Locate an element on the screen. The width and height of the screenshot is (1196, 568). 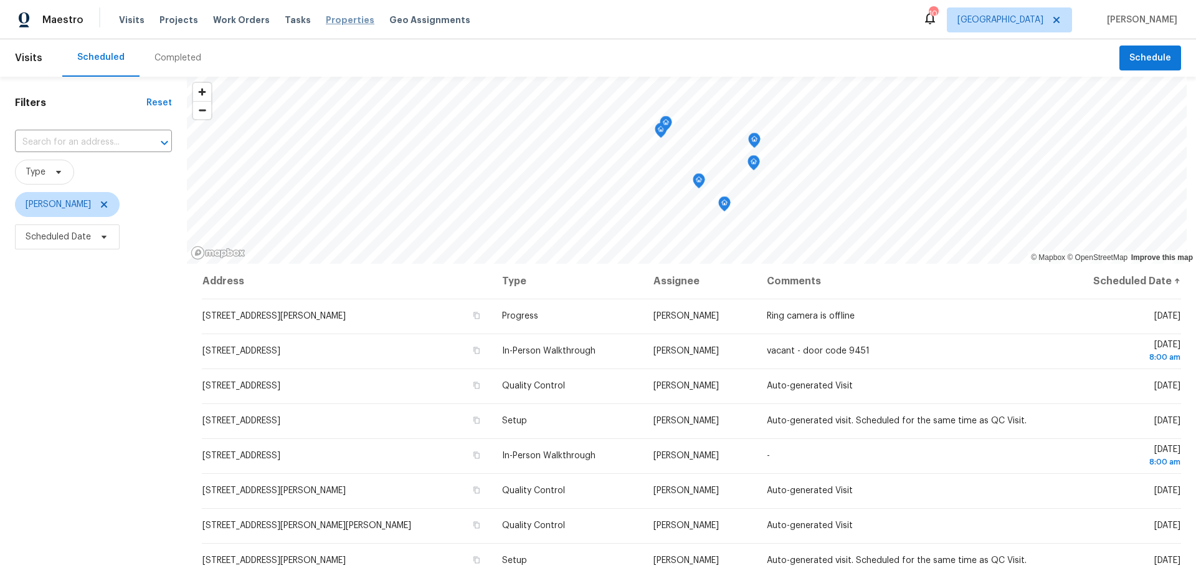
span: Type is located at coordinates (36, 172).